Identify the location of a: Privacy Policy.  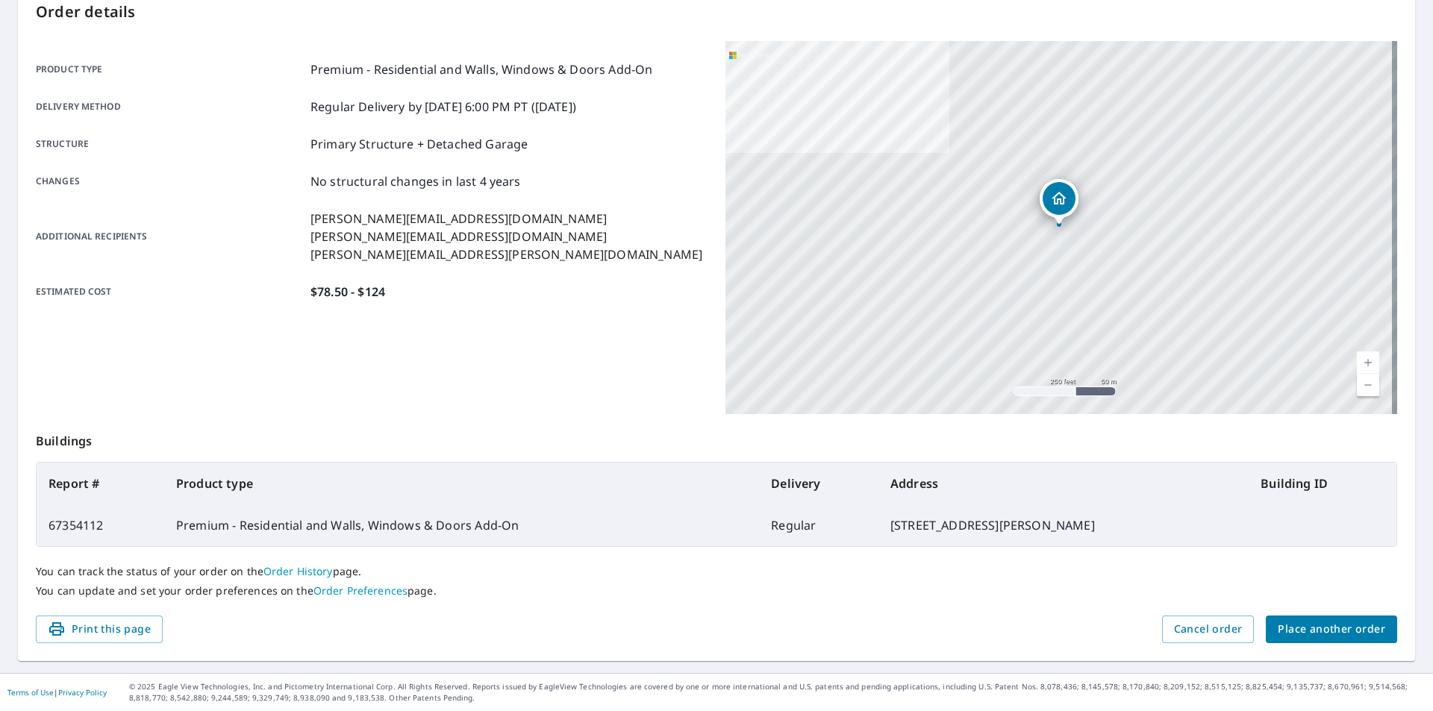
(82, 693).